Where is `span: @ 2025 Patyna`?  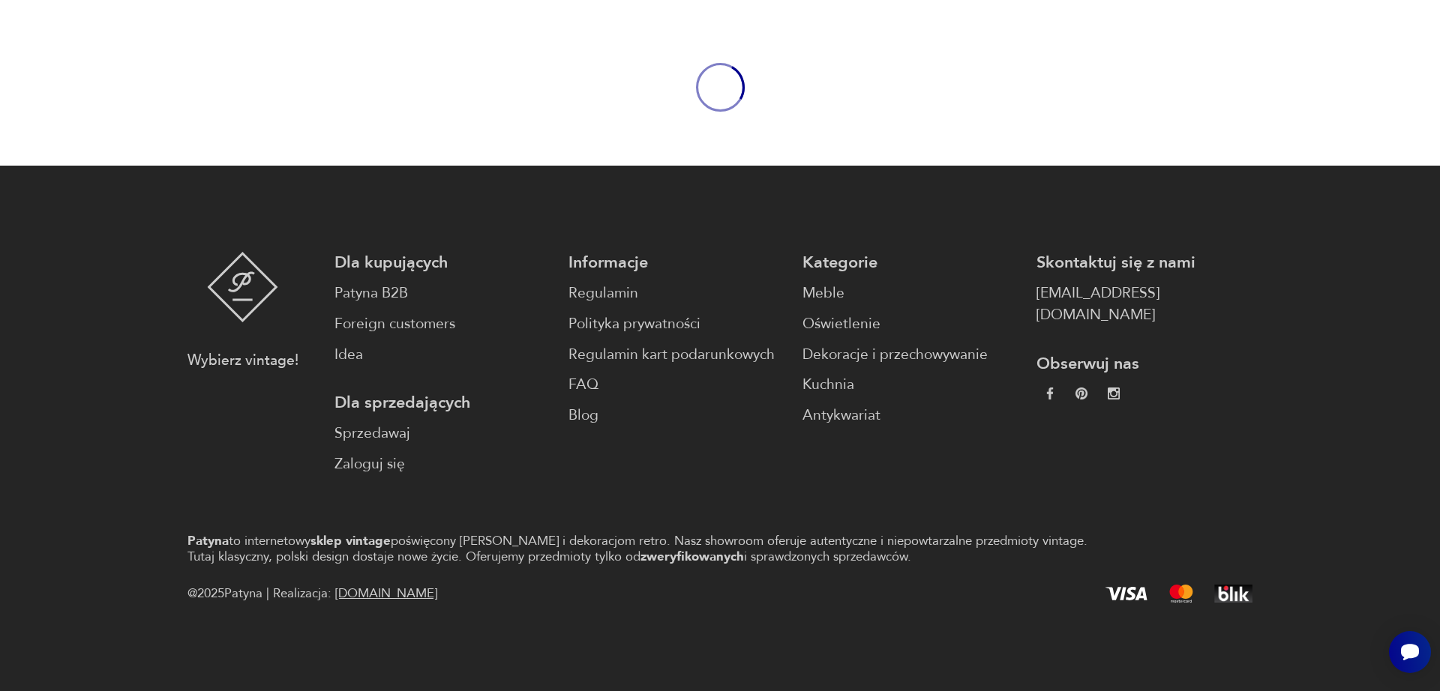
span: @ 2025 Patyna is located at coordinates (225, 594).